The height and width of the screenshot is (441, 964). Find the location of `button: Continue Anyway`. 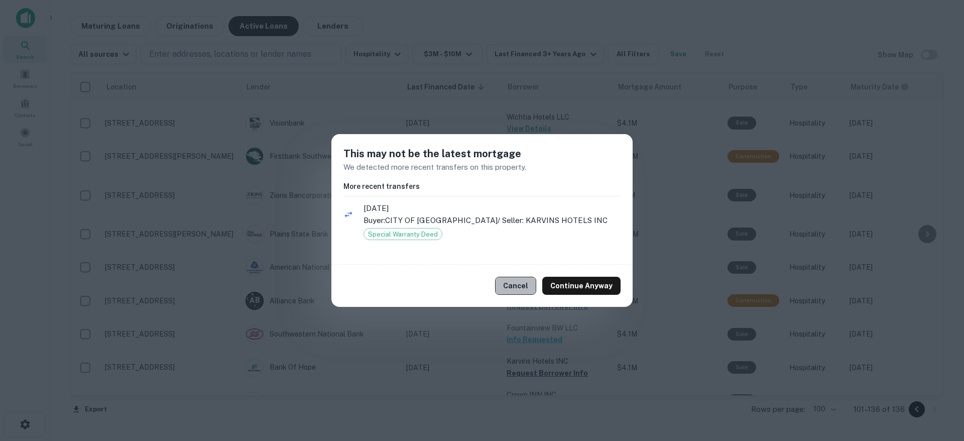

button: Continue Anyway is located at coordinates (582, 286).